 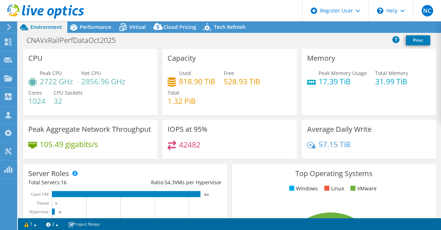 I want to click on h1: CNAVxRailPerfDataOct2025, so click(x=75, y=40).